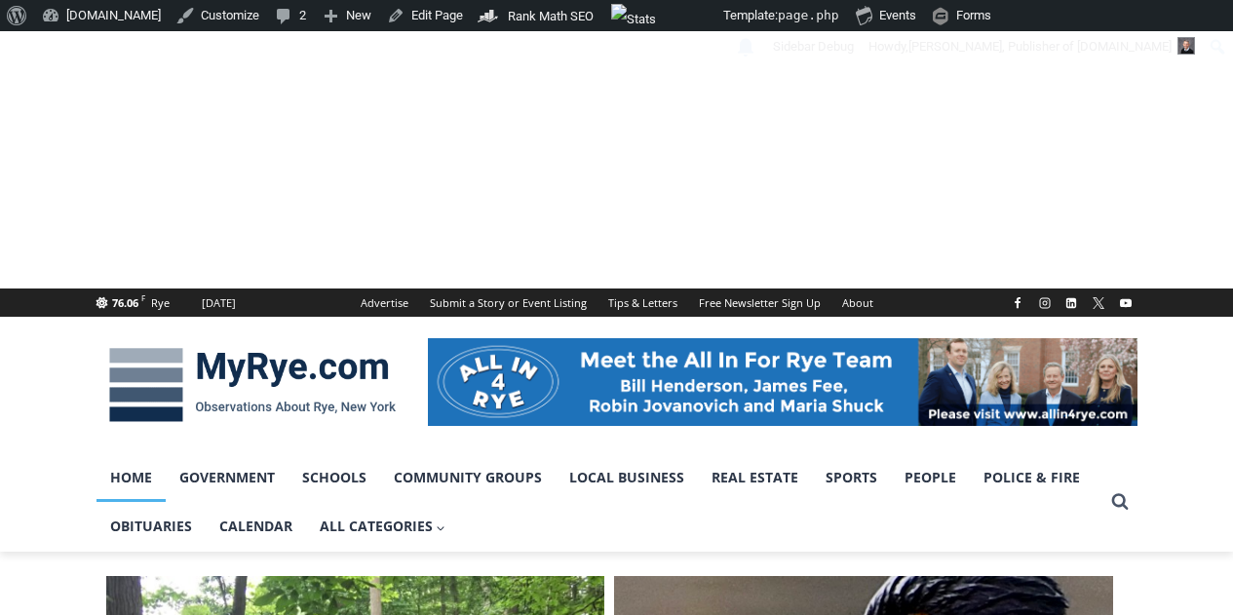 The height and width of the screenshot is (615, 1233). Describe the element at coordinates (125, 302) in the screenshot. I see `span: 76.06` at that location.